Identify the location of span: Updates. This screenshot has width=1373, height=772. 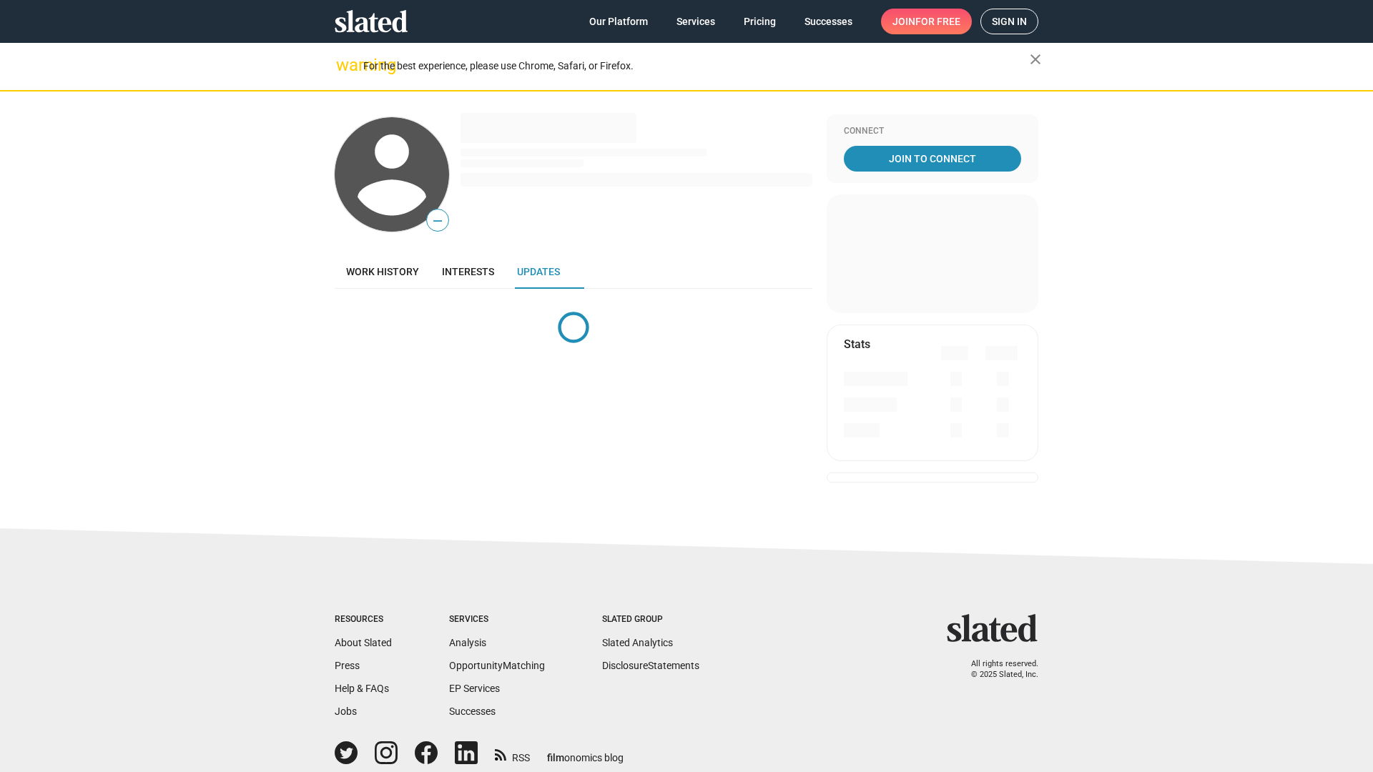
(538, 272).